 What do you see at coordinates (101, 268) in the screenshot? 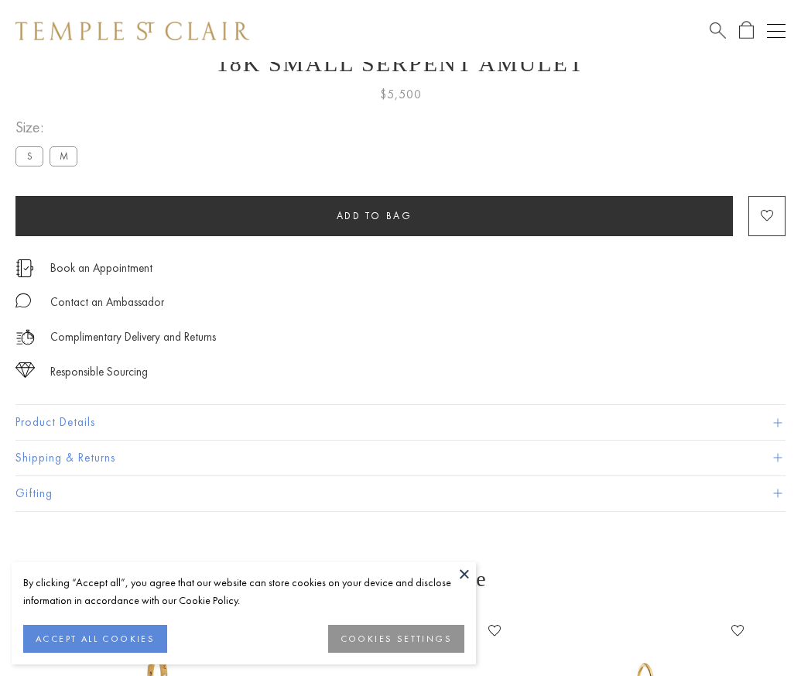
I see `a: Book an Appointment` at bounding box center [101, 268].